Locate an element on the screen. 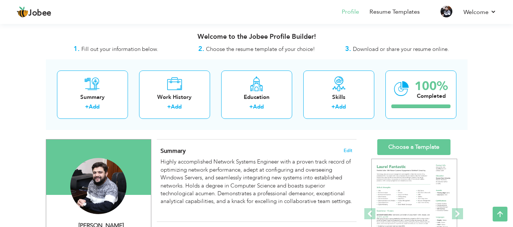  div: Skills is located at coordinates (339, 97).